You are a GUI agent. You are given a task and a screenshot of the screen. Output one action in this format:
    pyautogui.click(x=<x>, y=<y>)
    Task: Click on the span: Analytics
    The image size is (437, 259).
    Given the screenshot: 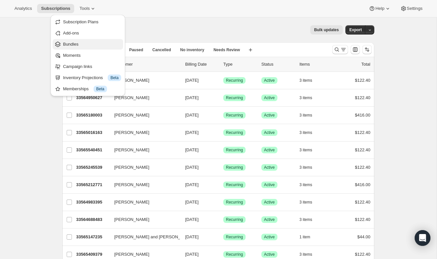 What is the action you would take?
    pyautogui.click(x=23, y=9)
    